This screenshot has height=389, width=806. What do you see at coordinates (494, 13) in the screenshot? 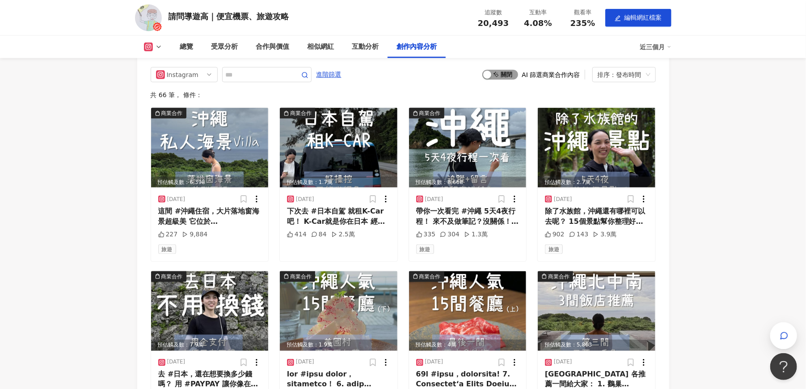
I see `div: 追蹤數` at bounding box center [494, 13].